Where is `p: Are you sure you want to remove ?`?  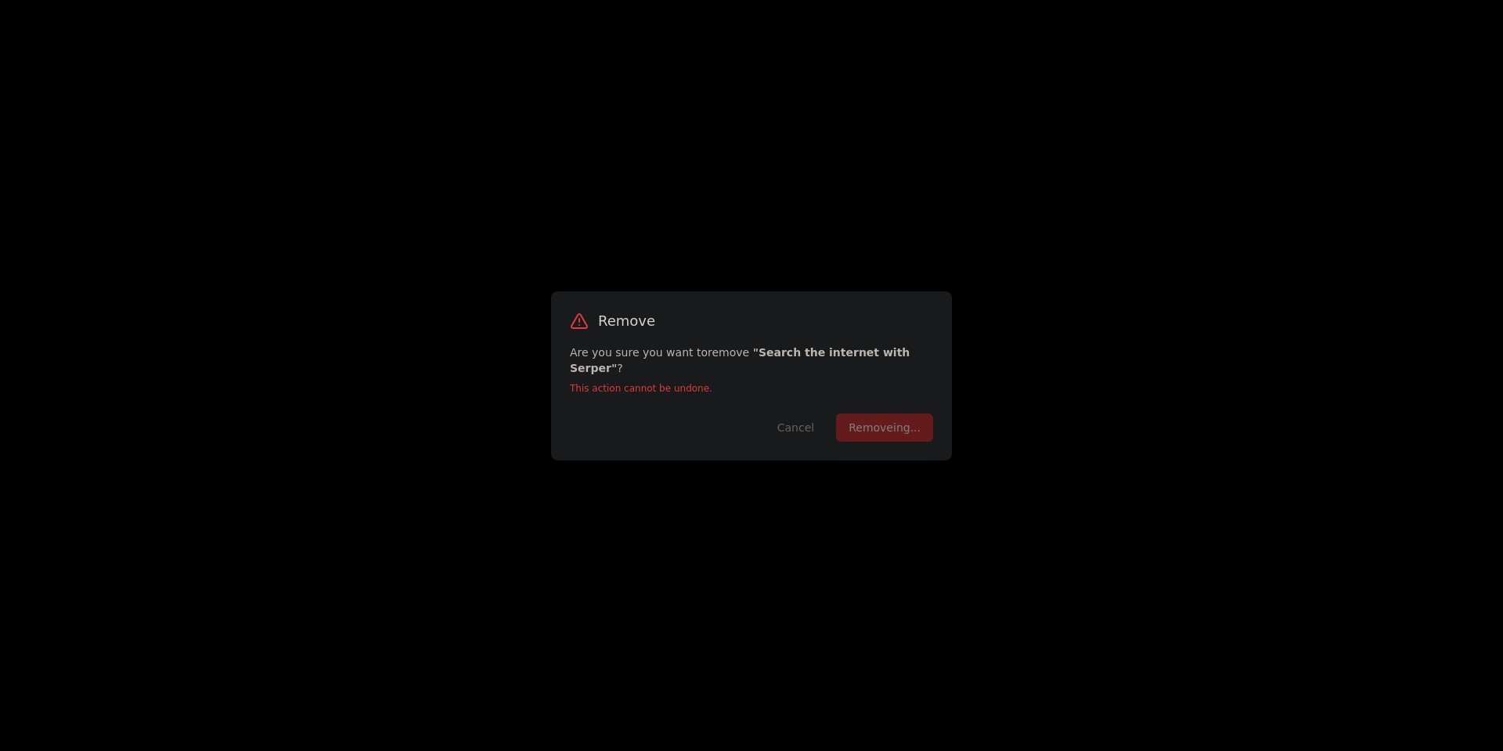 p: Are you sure you want to remove ? is located at coordinates (751, 360).